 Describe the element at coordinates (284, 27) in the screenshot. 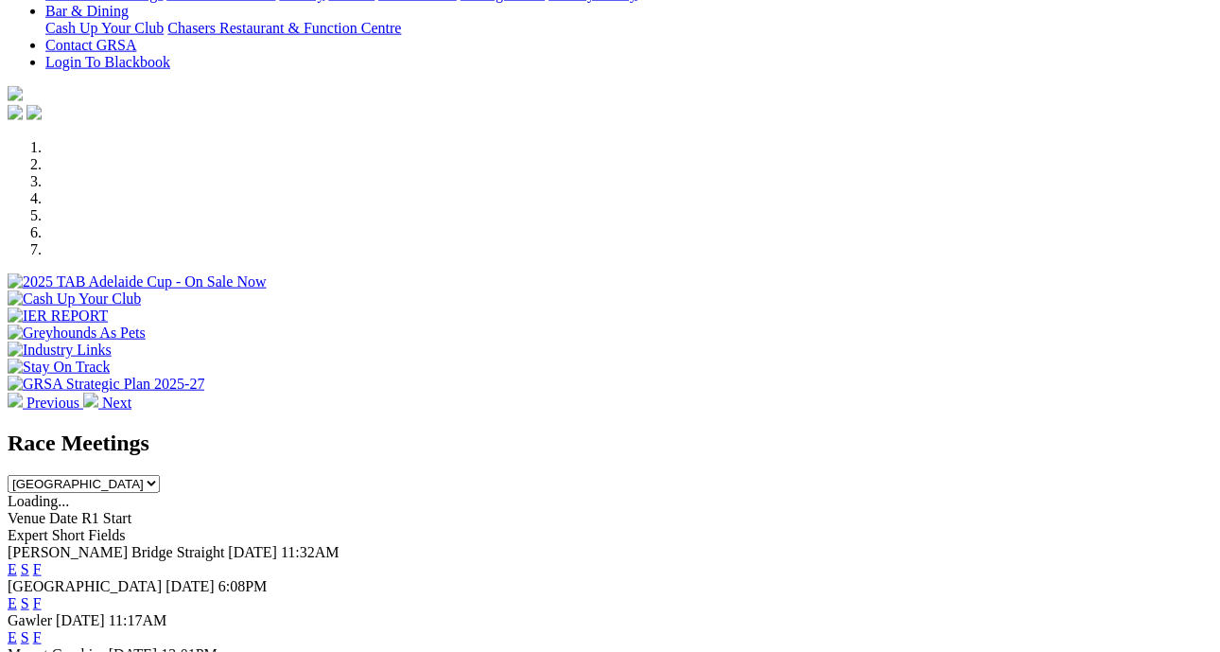

I see `a: Chasers Restaurant & Function Centre` at that location.